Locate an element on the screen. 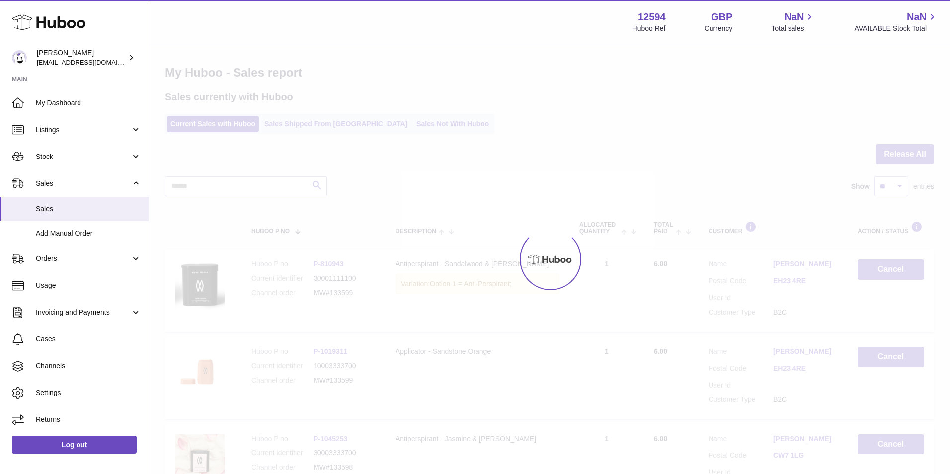  span: AVAILABLE Stock Total is located at coordinates (895, 28).